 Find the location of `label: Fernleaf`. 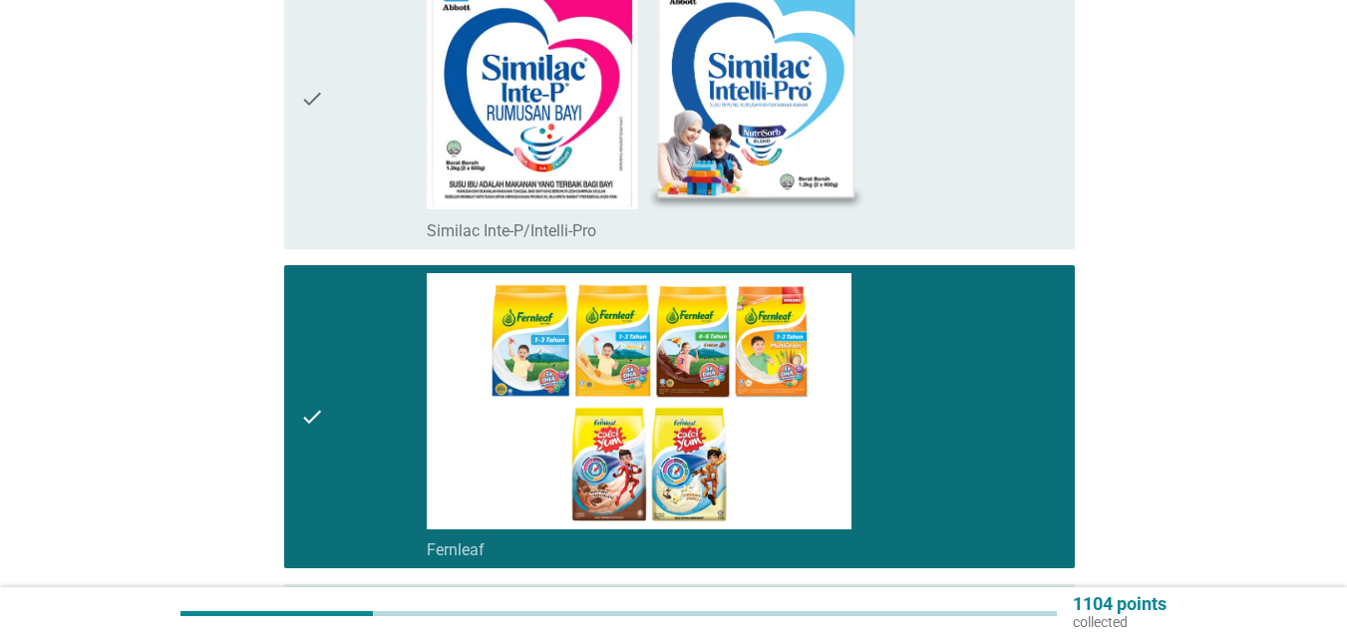

label: Fernleaf is located at coordinates (456, 551).